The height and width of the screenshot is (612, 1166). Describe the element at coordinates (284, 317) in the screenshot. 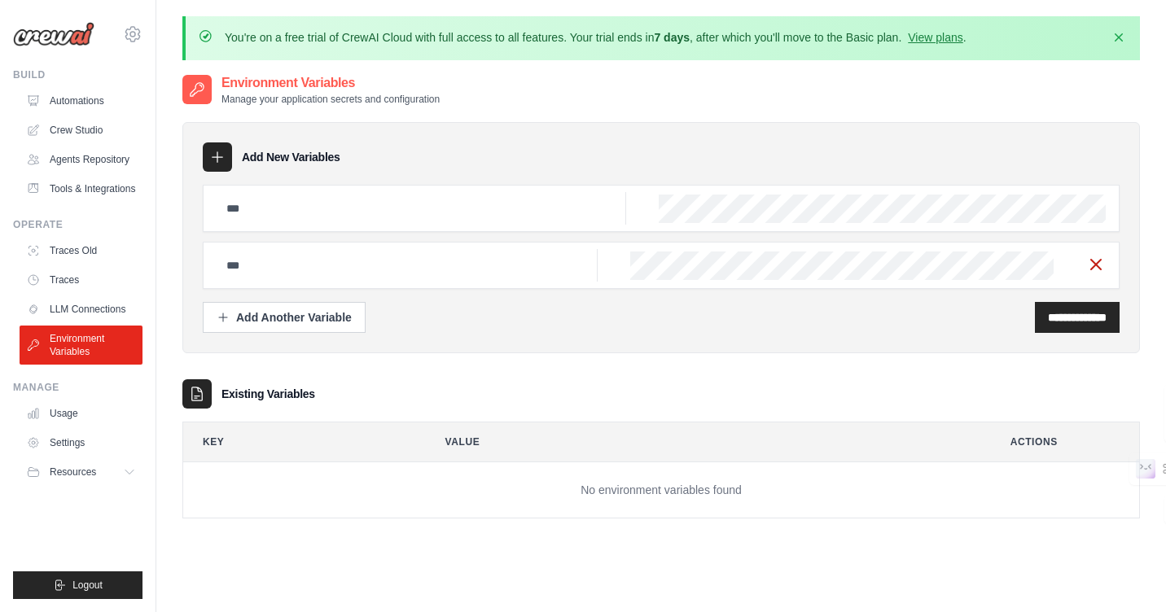

I see `button: Add Another Variable` at that location.